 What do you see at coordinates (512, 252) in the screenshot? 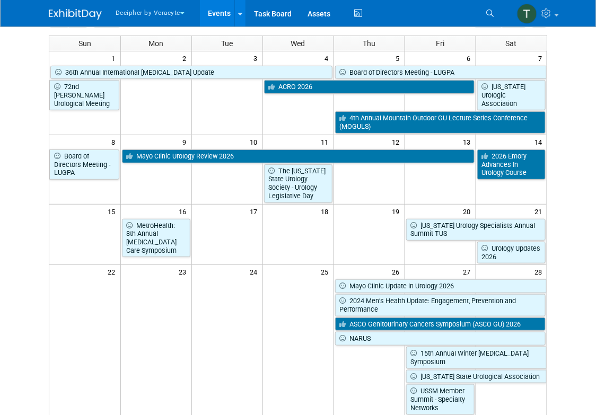
I see `a: Urology Updates 2026` at bounding box center [512, 252].